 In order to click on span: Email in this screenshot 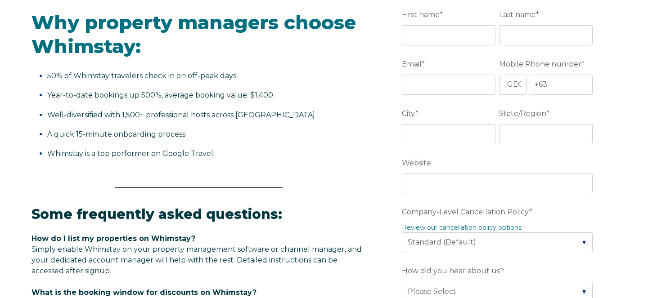, I will do `click(412, 64)`.